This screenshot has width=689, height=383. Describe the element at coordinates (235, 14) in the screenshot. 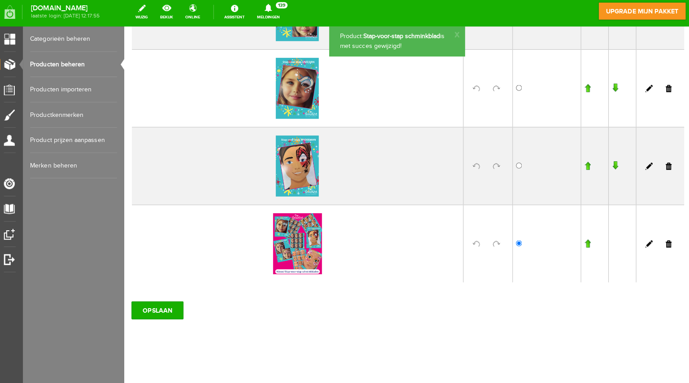

I see `a: Assistent` at that location.